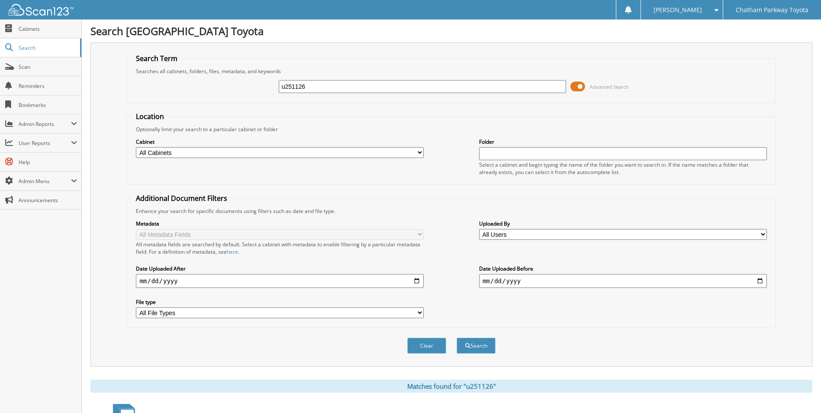 Image resolution: width=821 pixels, height=413 pixels. I want to click on label: Metadata, so click(280, 223).